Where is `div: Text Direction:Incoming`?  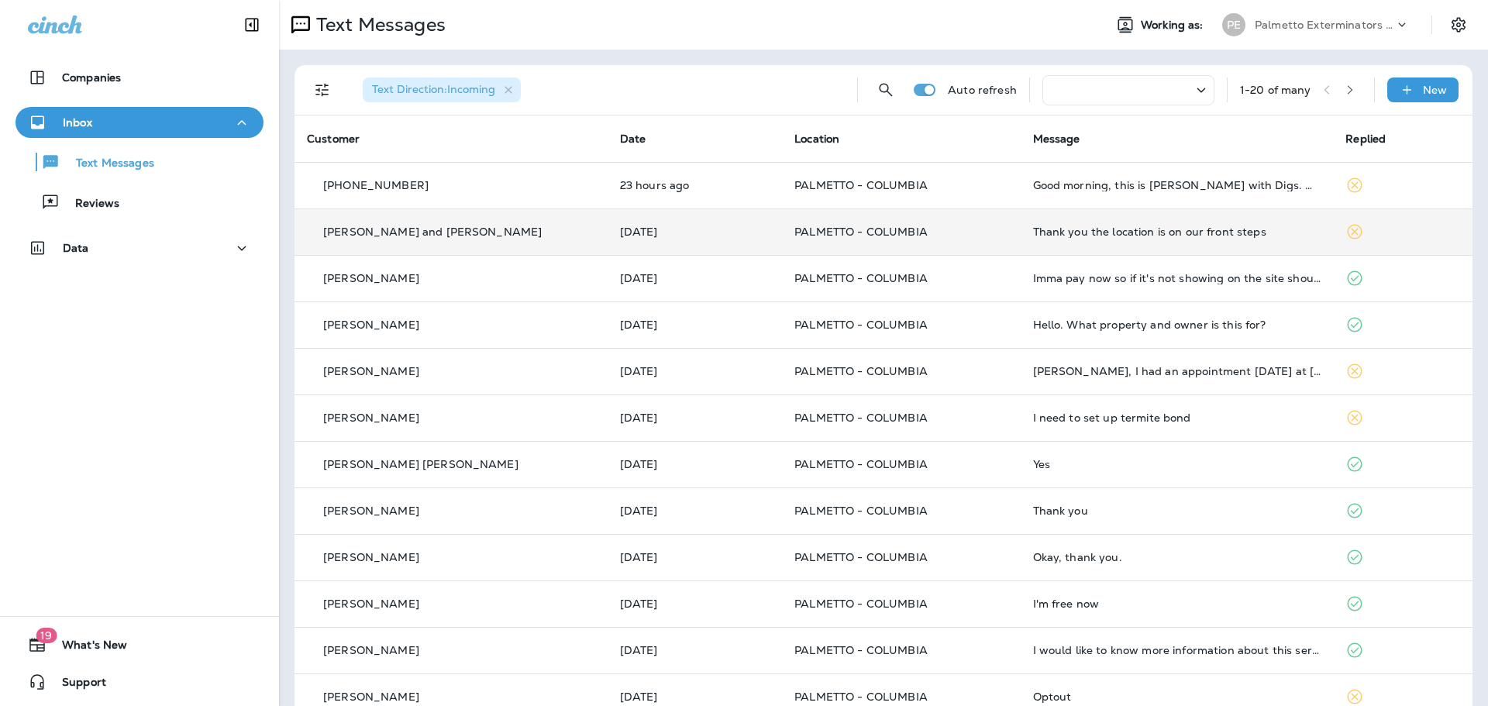 div: Text Direction:Incoming is located at coordinates (442, 90).